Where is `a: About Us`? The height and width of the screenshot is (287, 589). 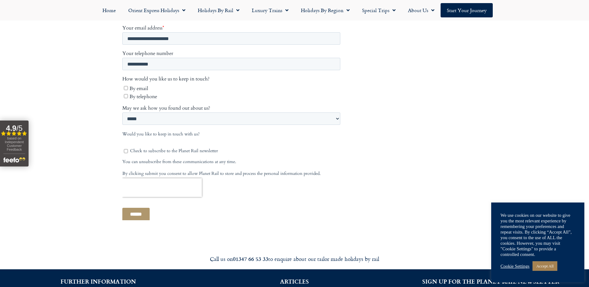
a: About Us is located at coordinates (421, 10).